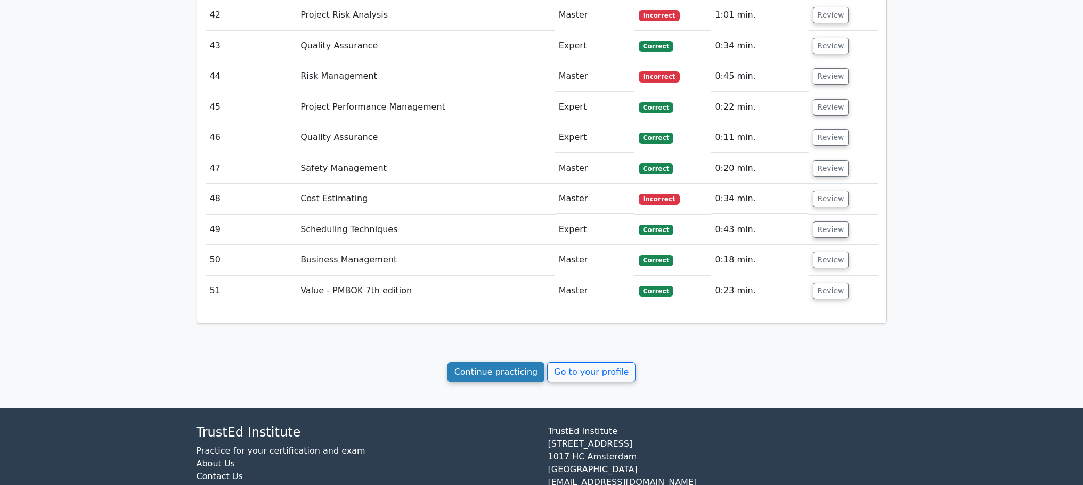 The height and width of the screenshot is (485, 1083). What do you see at coordinates (425, 107) in the screenshot?
I see `td: Project Performance Management` at bounding box center [425, 107].